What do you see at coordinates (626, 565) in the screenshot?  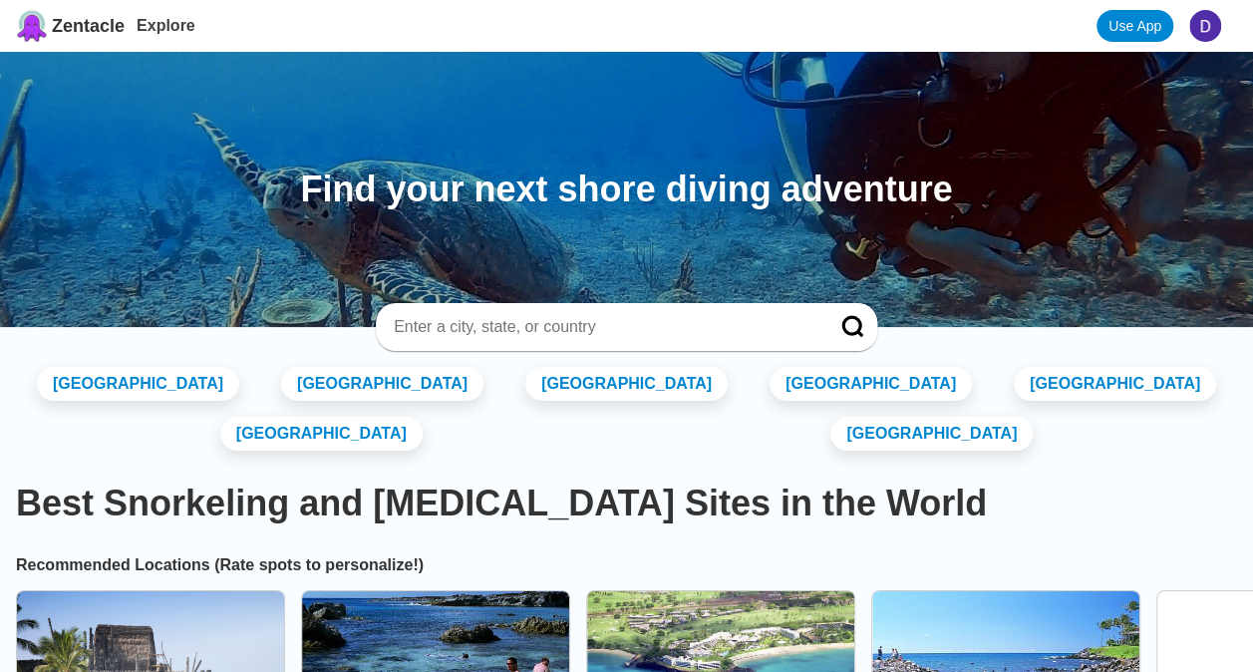 I see `div: Recommended Locations (Rate spots to personalize!)` at bounding box center [626, 565].